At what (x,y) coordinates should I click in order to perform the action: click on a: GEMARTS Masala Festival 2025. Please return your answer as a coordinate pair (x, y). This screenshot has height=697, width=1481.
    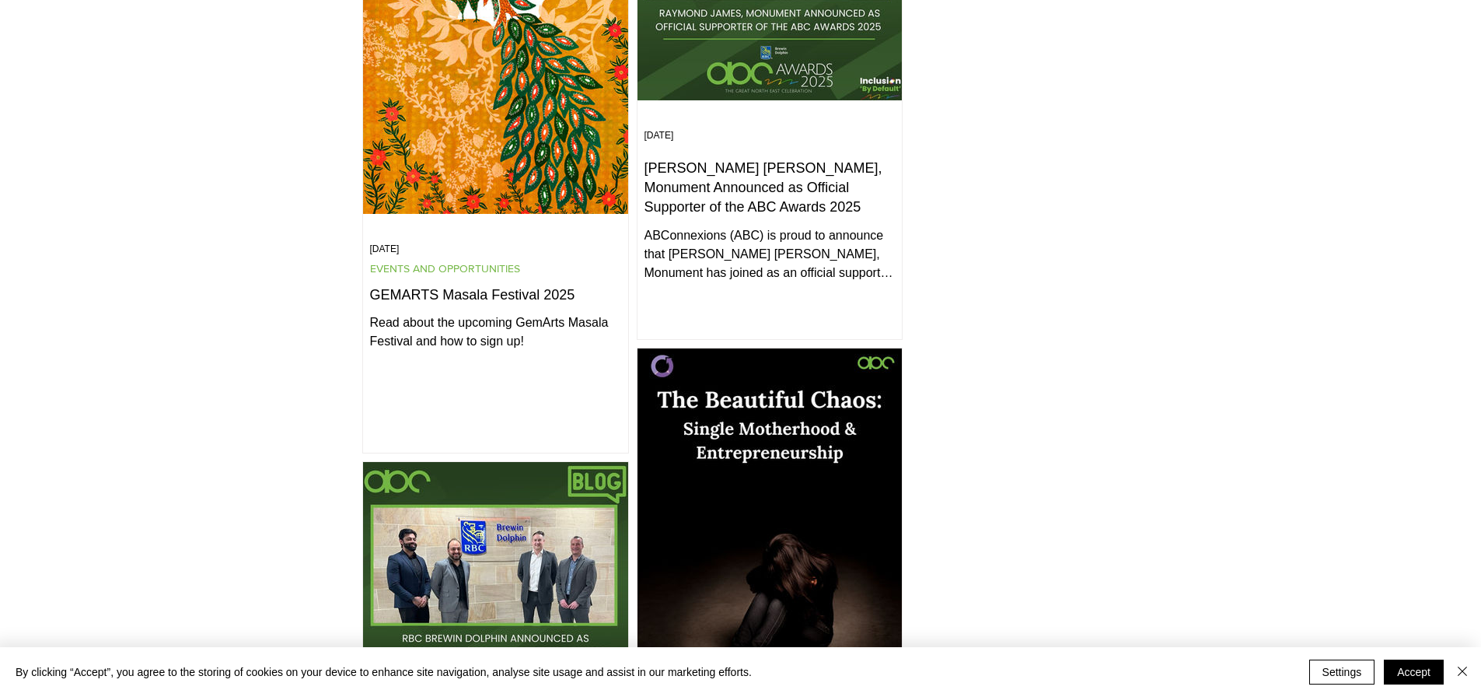
    Looking at the image, I should click on (495, 295).